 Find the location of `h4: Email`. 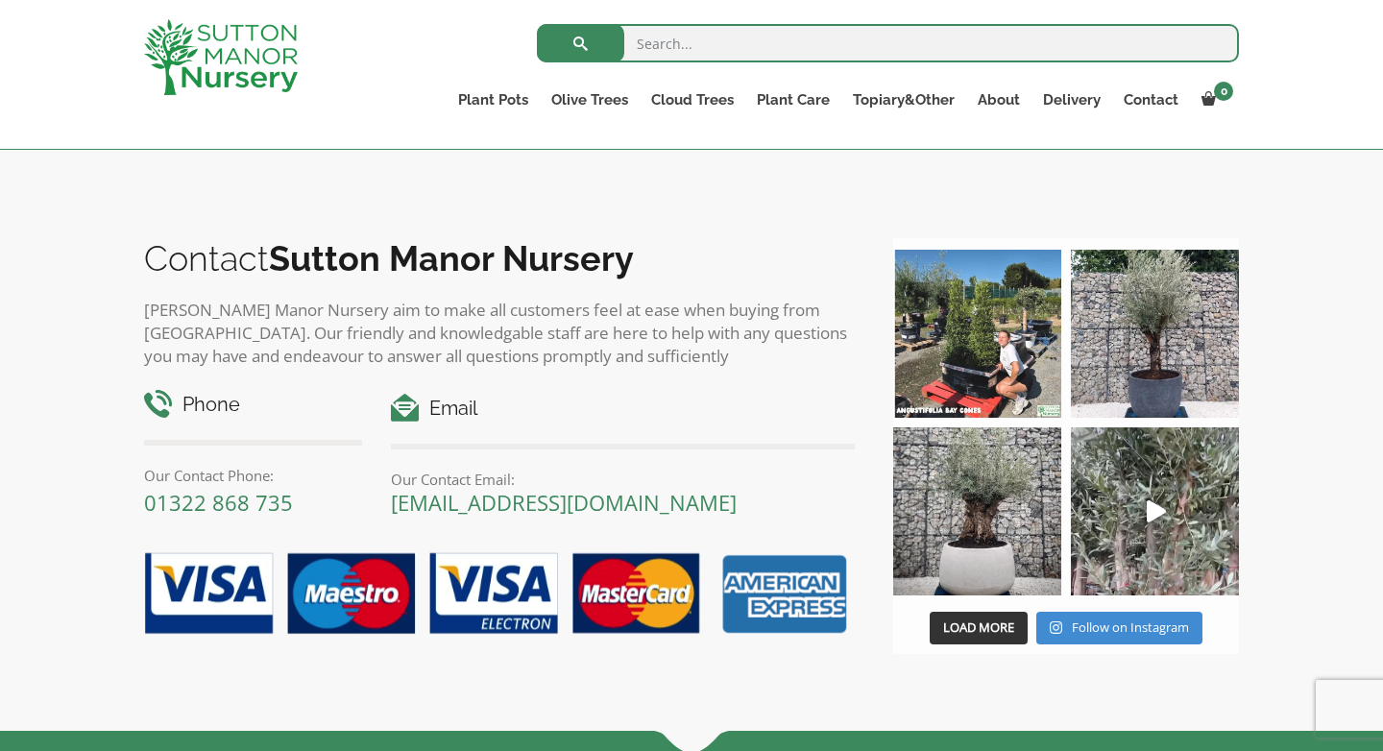

h4: Email is located at coordinates (623, 408).